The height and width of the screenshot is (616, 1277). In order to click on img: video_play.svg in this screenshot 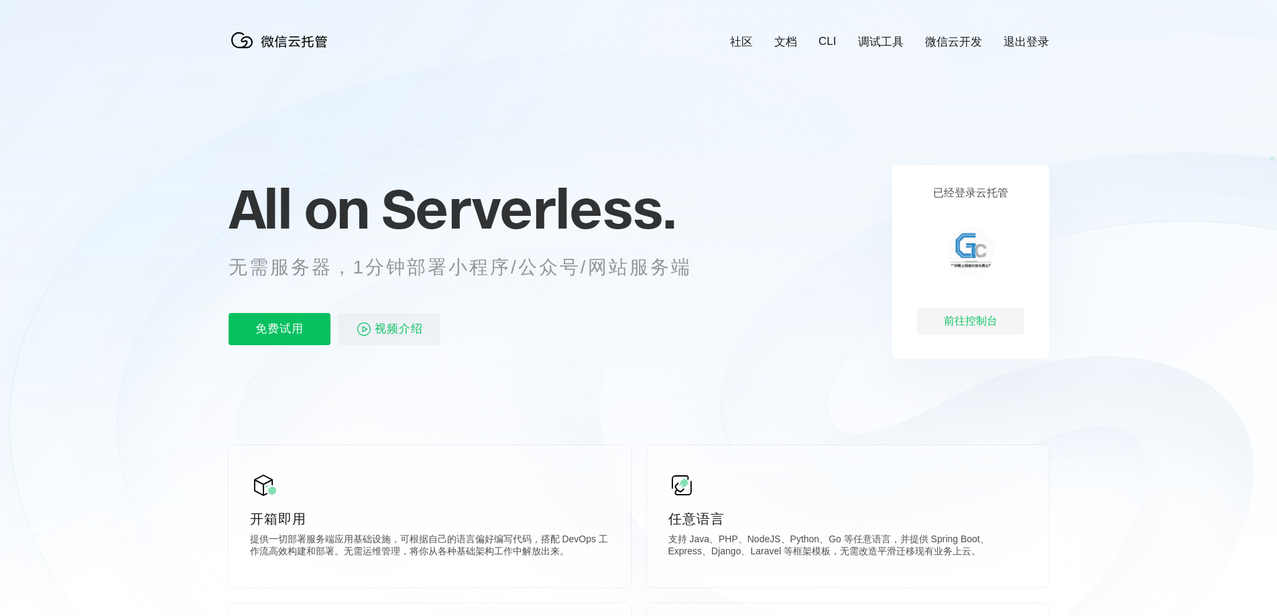, I will do `click(364, 329)`.